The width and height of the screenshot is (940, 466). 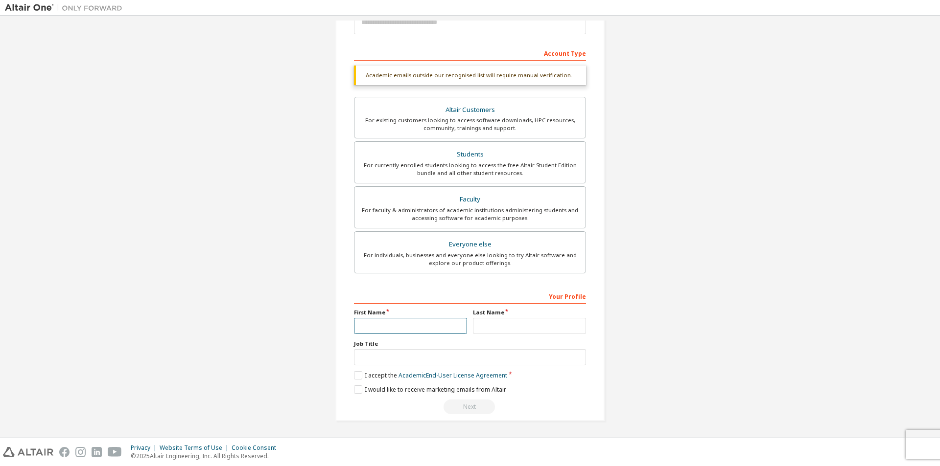 I want to click on img: youtube.svg, so click(x=115, y=452).